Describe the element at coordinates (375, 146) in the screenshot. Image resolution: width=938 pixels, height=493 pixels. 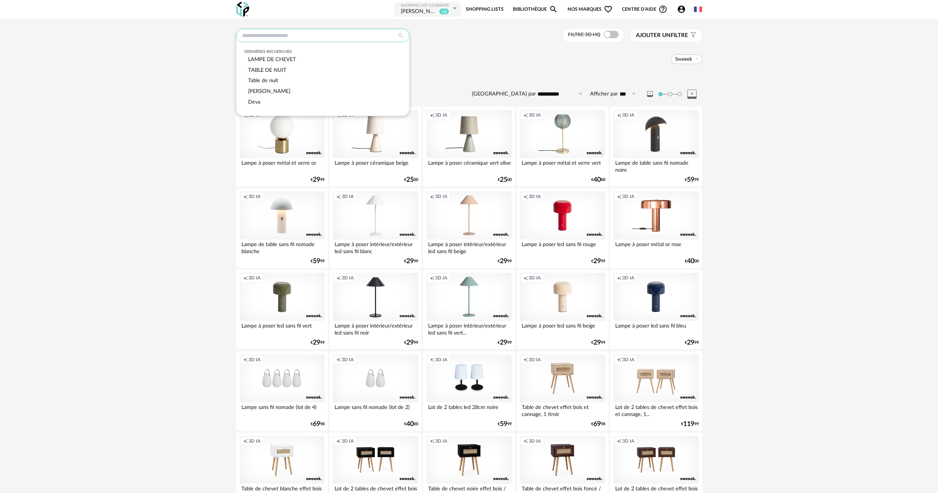
I see `a: Creation icon 3D IA Lampe à poser céramique beige €2500` at that location.